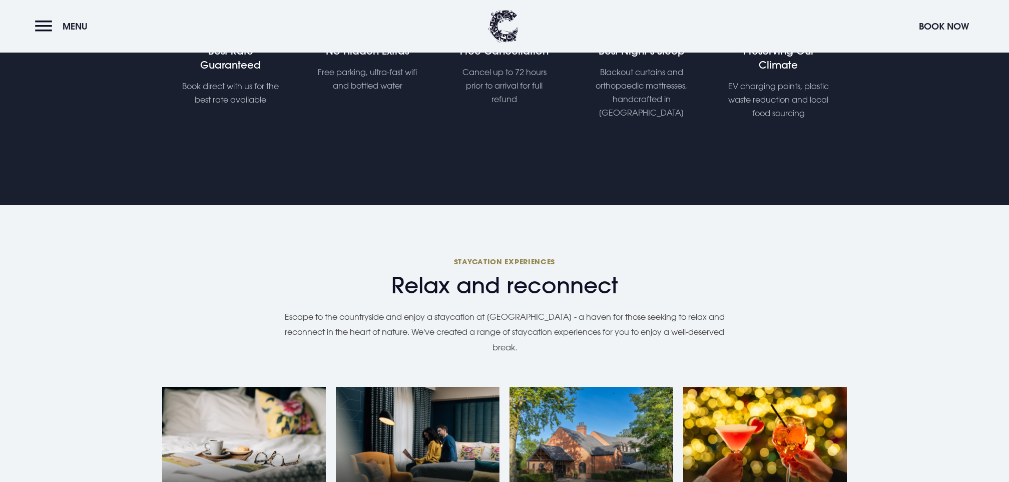  What do you see at coordinates (944, 26) in the screenshot?
I see `button: Book Now` at bounding box center [944, 26].